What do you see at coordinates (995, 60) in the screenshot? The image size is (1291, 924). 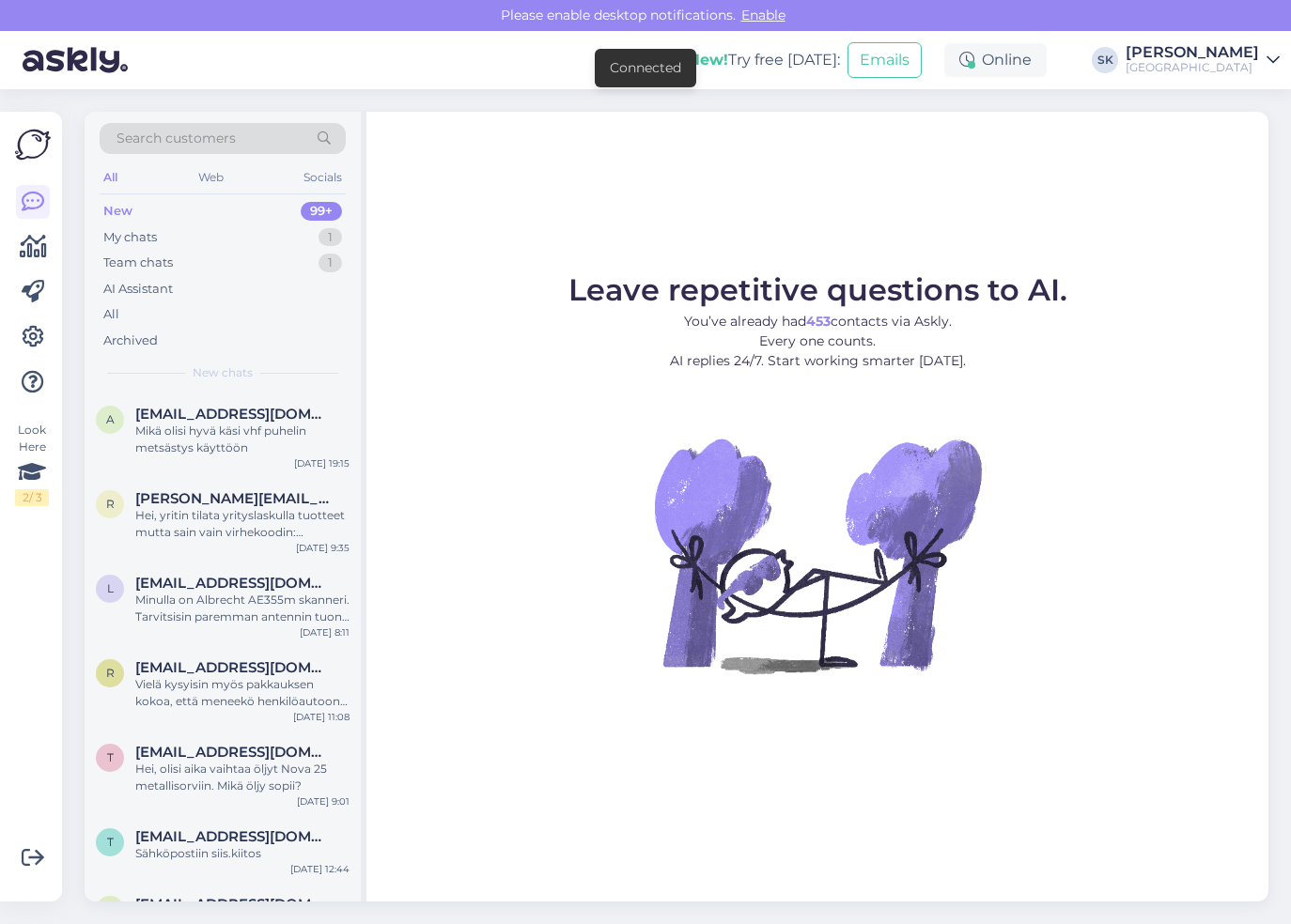 I see `div: Online` at bounding box center [995, 60].